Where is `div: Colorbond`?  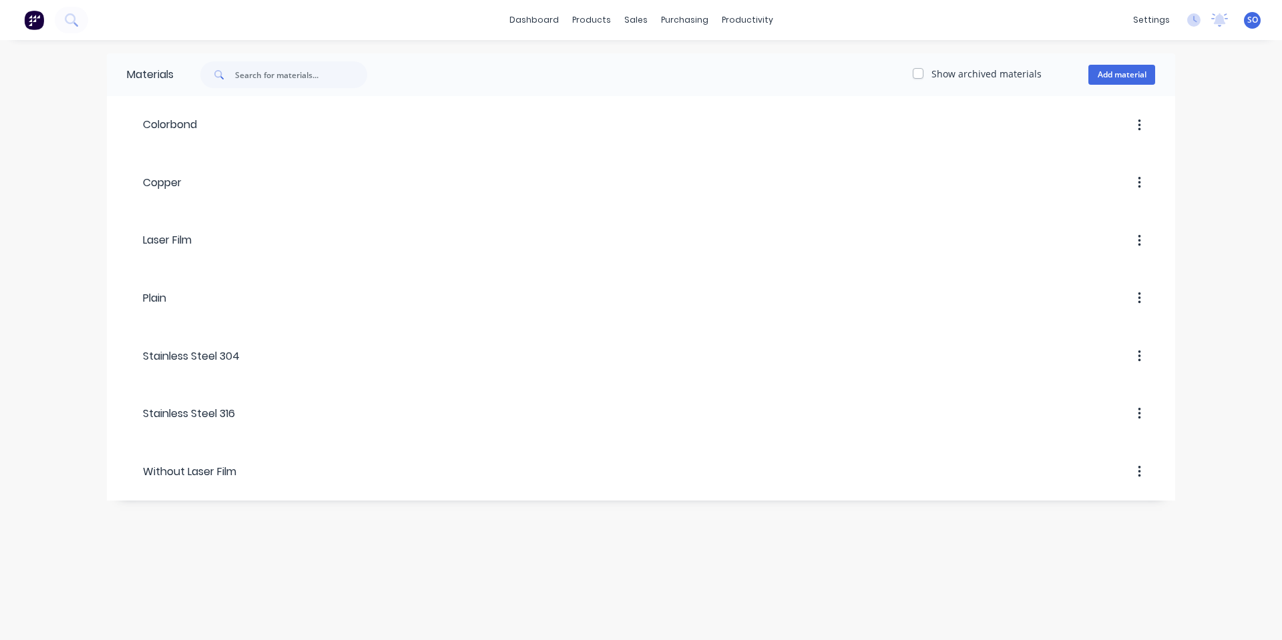
div: Colorbond is located at coordinates (162, 125).